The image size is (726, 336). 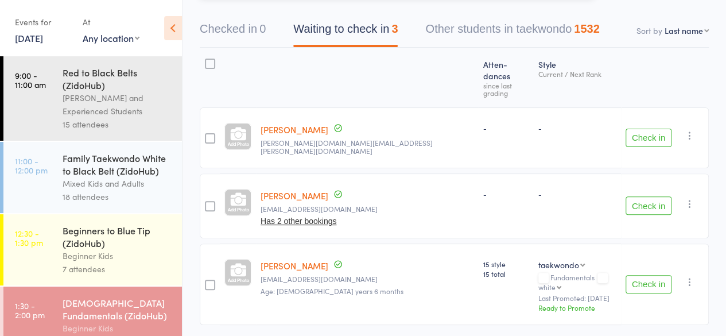 I want to click on div: Events for, so click(x=43, y=22).